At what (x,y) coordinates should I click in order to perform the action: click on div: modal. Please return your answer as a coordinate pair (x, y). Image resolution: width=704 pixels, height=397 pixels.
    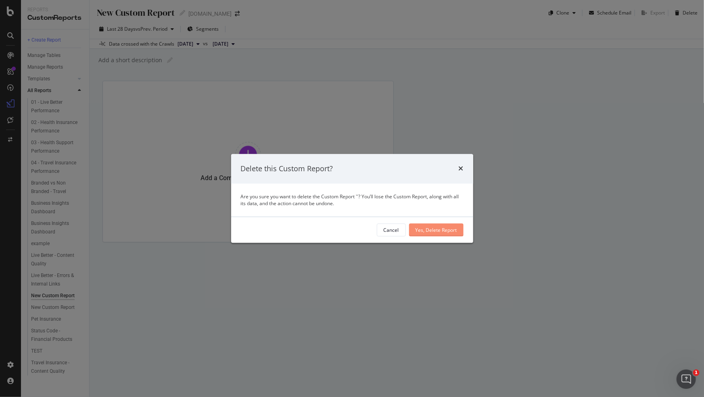
    Looking at the image, I should click on (352, 198).